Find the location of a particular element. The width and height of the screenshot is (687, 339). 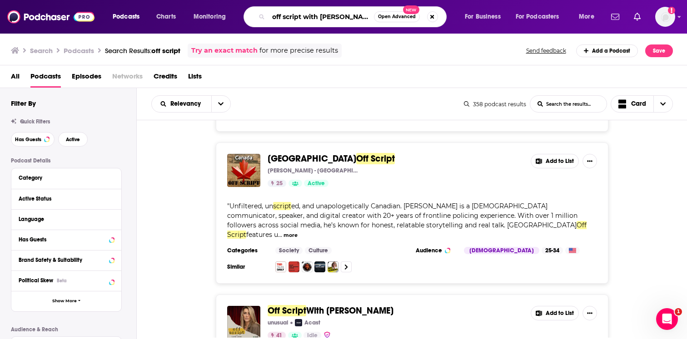

a: Lists is located at coordinates (195, 78).